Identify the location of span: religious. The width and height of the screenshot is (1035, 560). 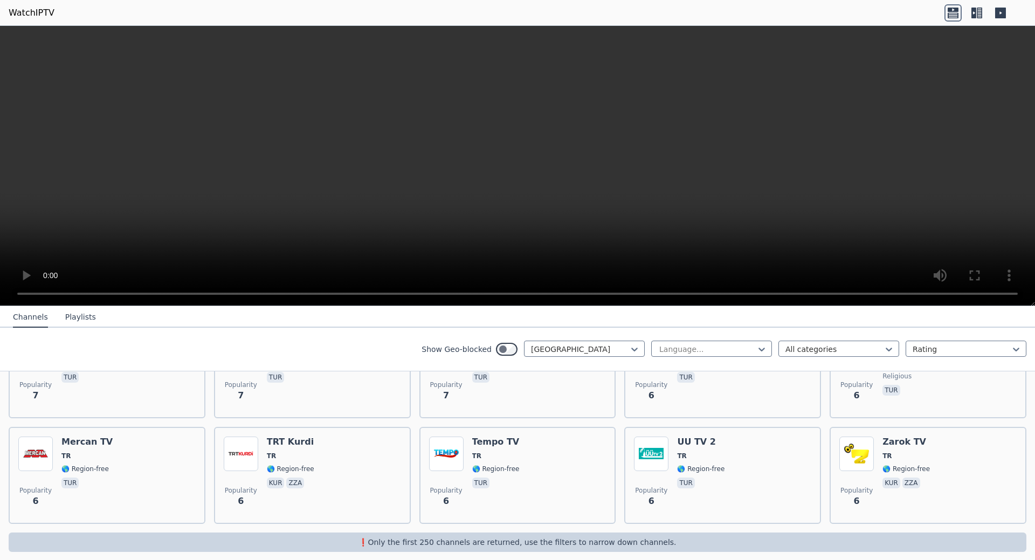
(897, 376).